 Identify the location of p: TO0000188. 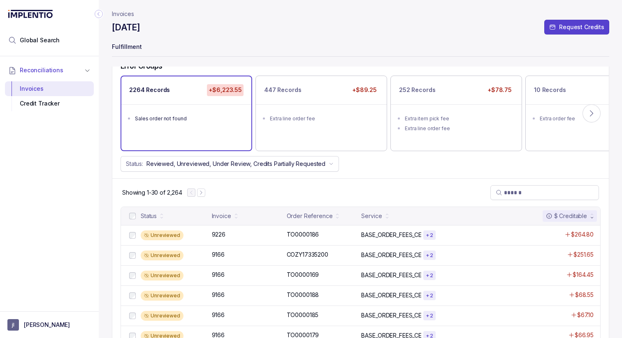
(303, 295).